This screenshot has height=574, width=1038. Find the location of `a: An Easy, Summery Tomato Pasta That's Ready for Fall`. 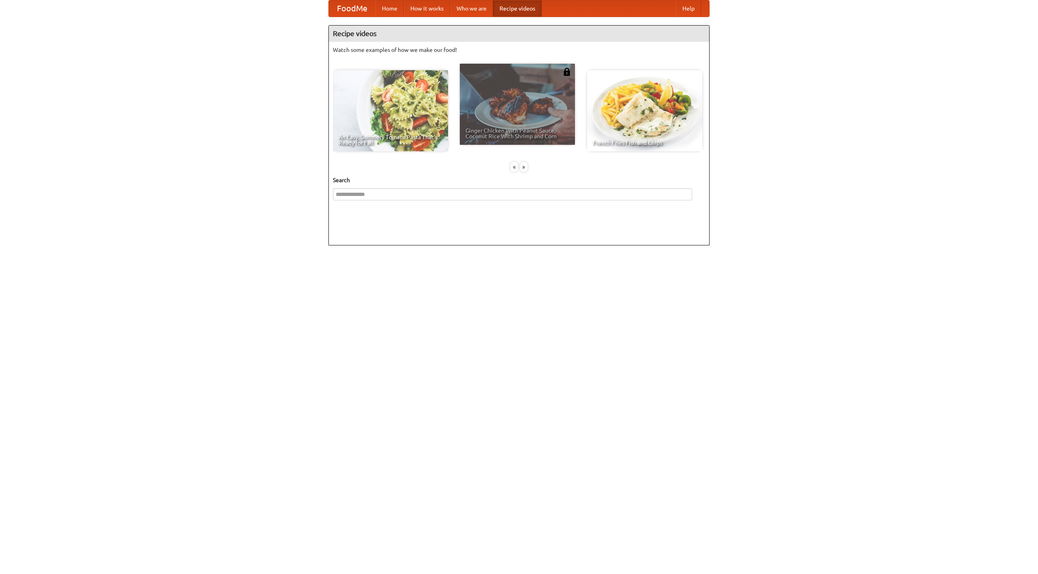

a: An Easy, Summery Tomato Pasta That's Ready for Fall is located at coordinates (391, 111).